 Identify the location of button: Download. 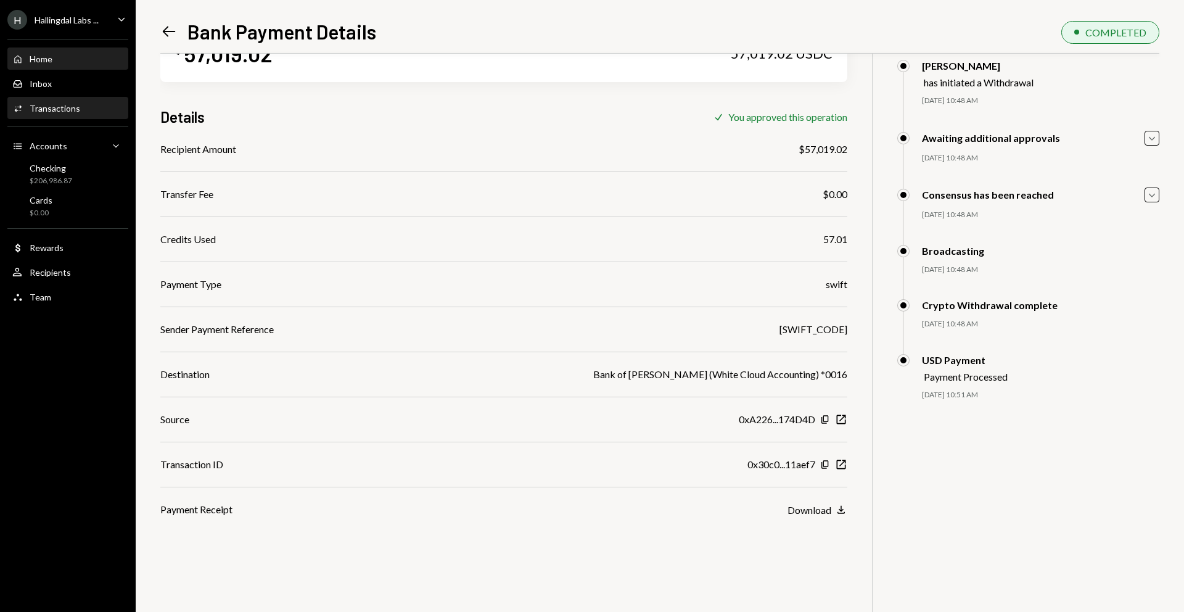
(817, 510).